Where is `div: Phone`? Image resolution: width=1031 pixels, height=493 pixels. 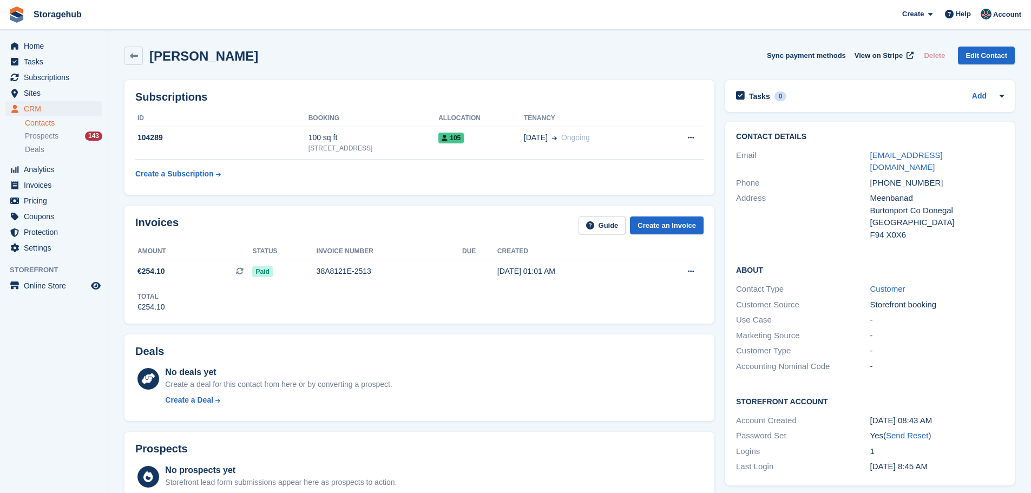 div: Phone is located at coordinates (803, 183).